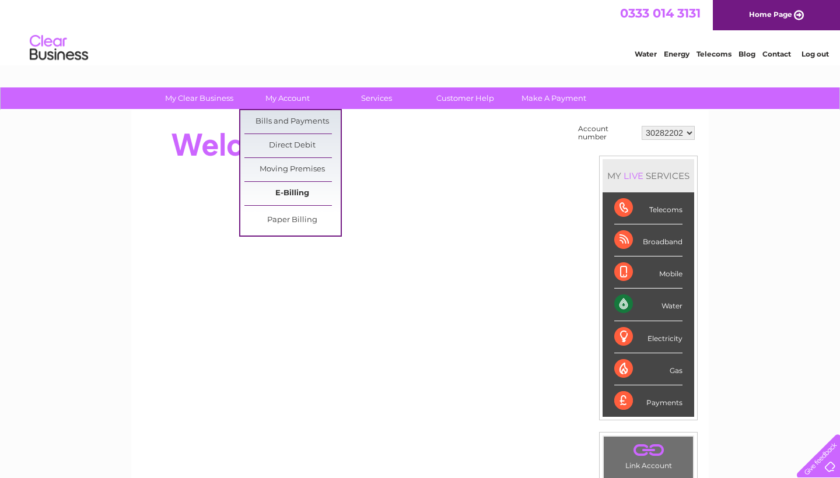 This screenshot has height=478, width=840. I want to click on div: Payments, so click(648, 401).